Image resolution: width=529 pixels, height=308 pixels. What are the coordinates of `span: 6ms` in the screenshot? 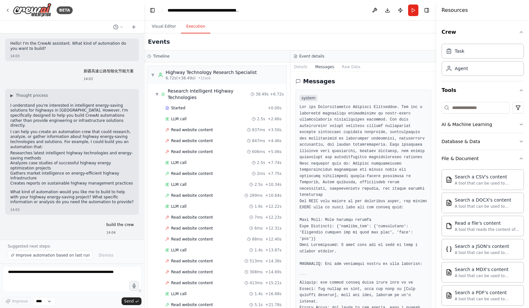 It's located at (259, 228).